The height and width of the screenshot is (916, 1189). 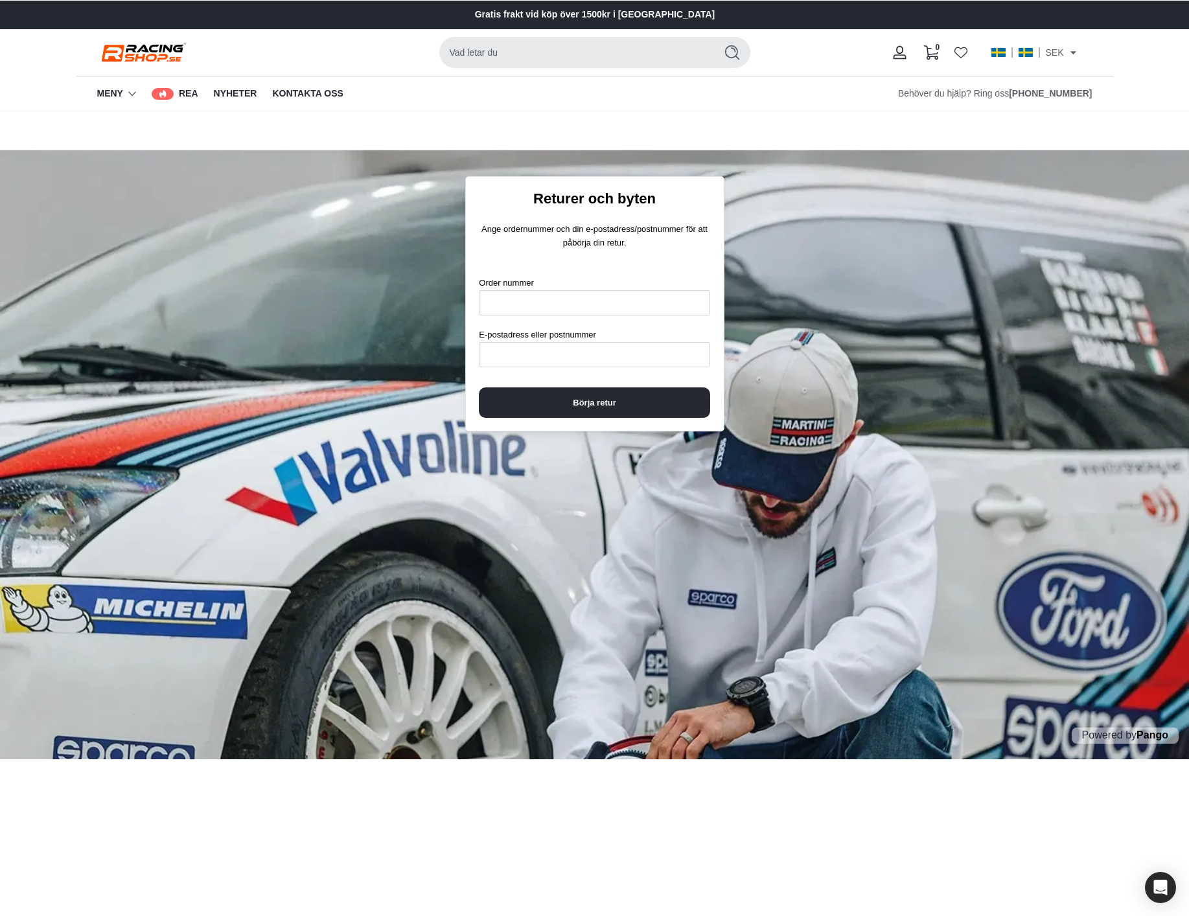 I want to click on input: Sök på webbplatsen, so click(x=574, y=52).